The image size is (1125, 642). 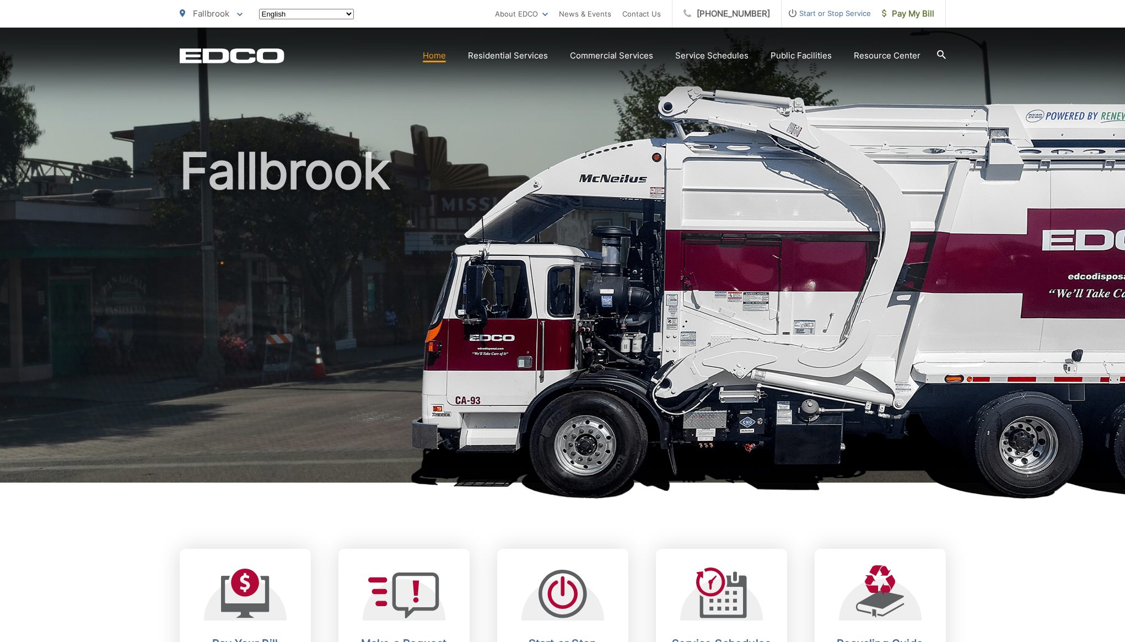 I want to click on a: About EDCO, so click(x=521, y=14).